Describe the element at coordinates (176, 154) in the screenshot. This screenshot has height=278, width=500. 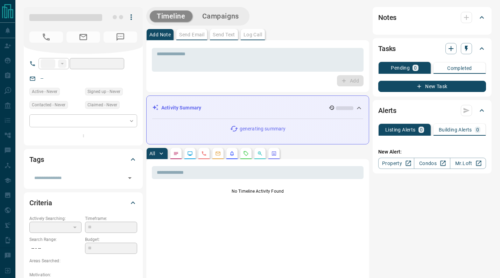
I see `svg: Notes` at that location.